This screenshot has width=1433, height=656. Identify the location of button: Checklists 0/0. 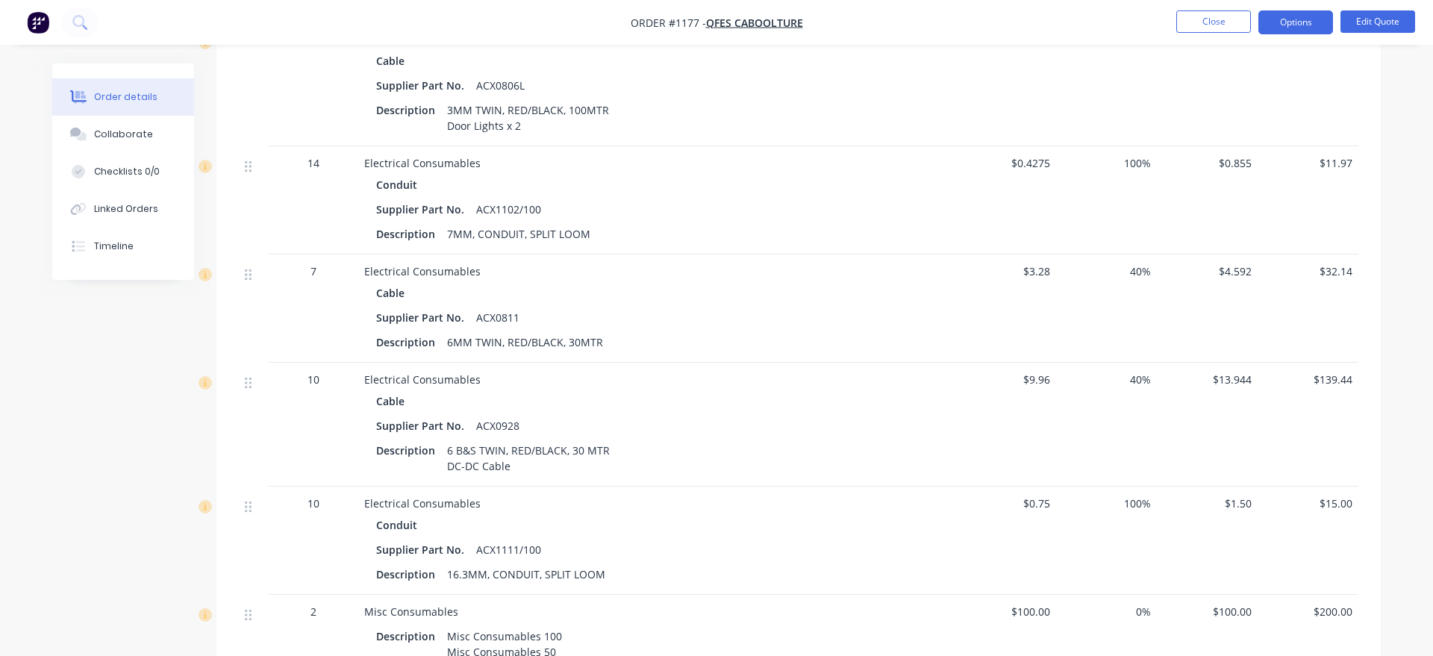
(123, 172).